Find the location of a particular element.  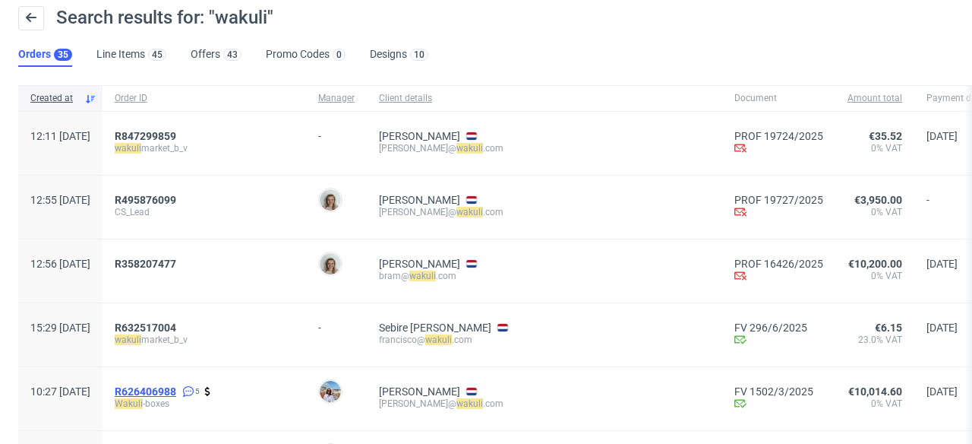

span: -boxes is located at coordinates (204, 403).